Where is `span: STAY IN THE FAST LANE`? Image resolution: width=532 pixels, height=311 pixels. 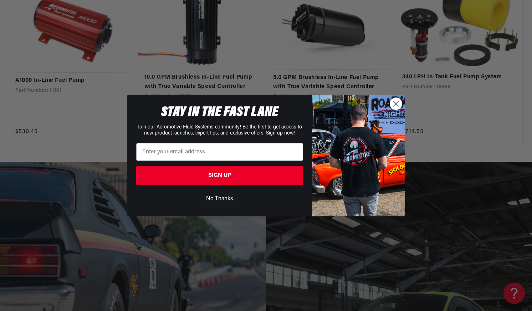 span: STAY IN THE FAST LANE is located at coordinates (219, 113).